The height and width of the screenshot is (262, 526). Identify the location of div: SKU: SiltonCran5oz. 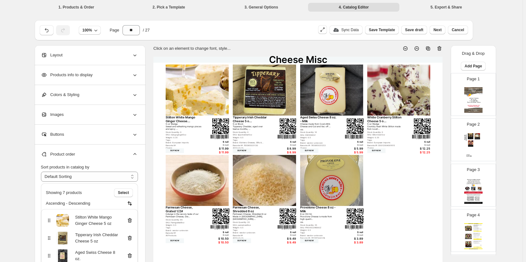
(385, 134).